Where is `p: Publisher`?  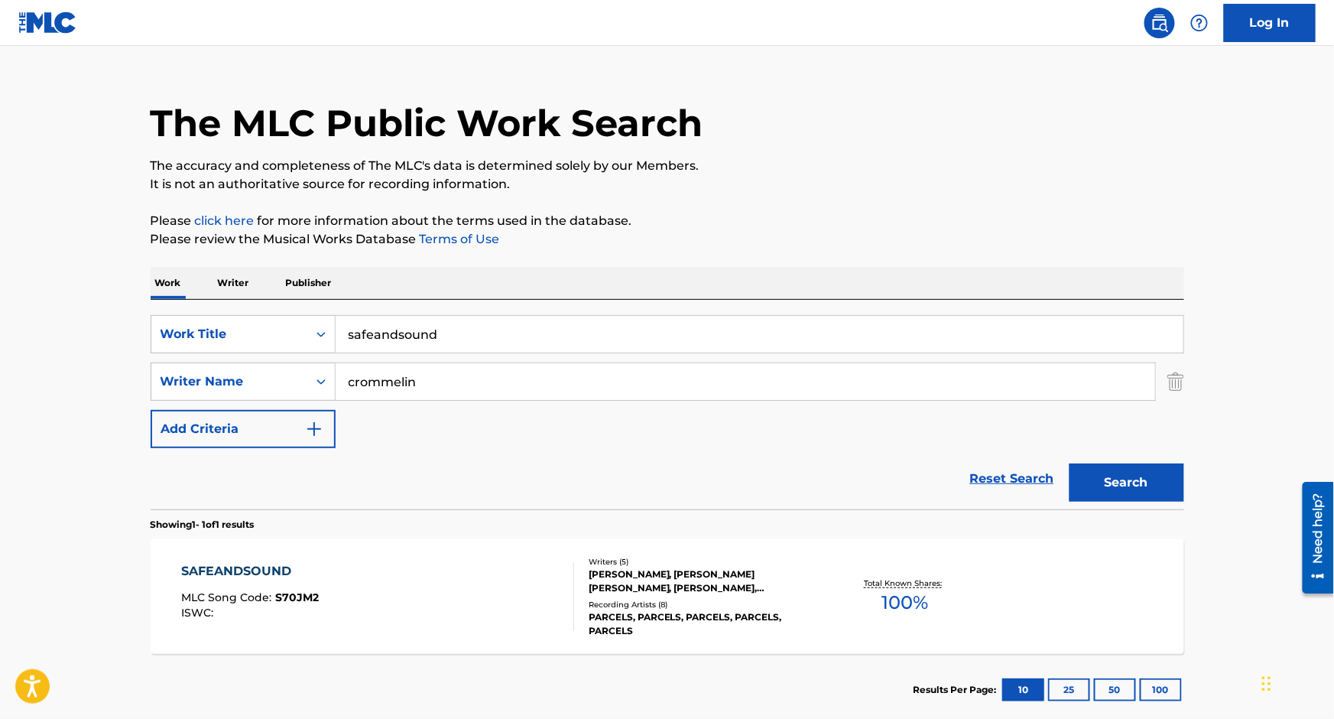
p: Publisher is located at coordinates (309, 283).